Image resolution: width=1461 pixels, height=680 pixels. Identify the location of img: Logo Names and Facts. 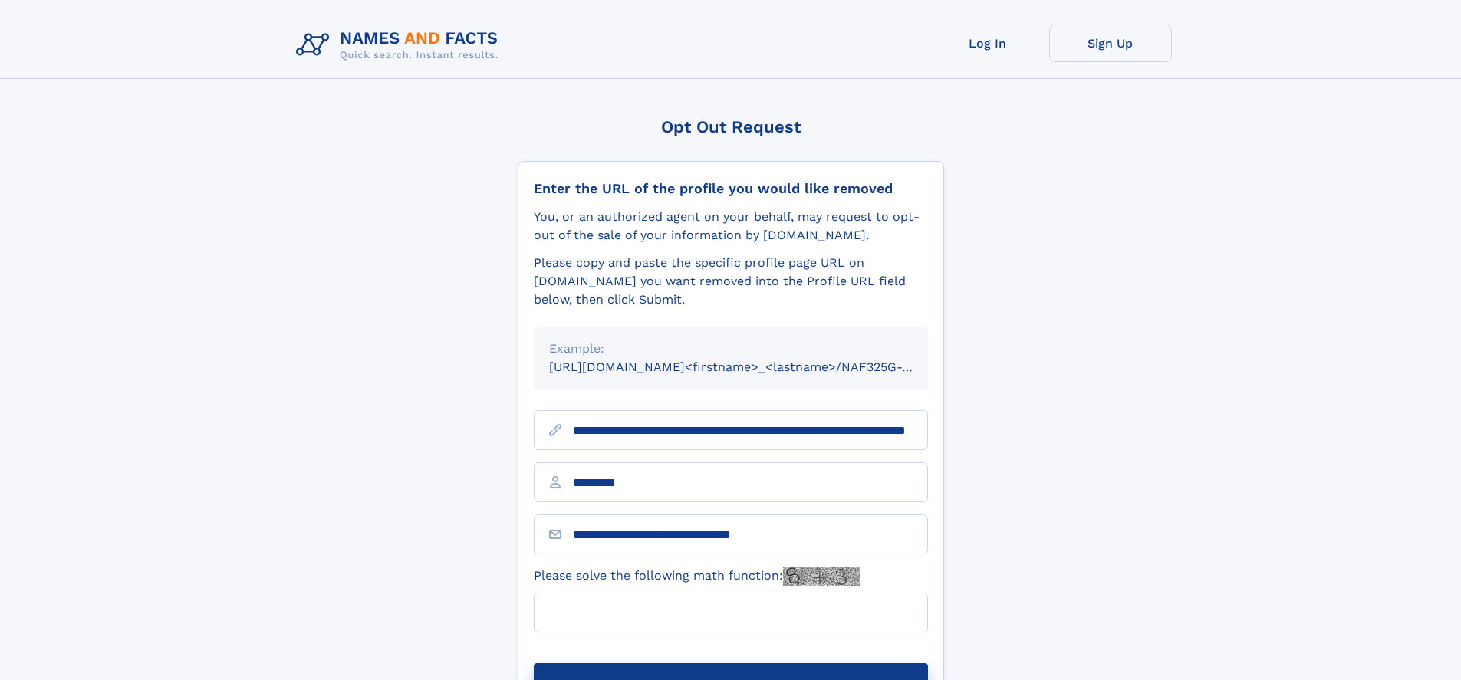
(400, 45).